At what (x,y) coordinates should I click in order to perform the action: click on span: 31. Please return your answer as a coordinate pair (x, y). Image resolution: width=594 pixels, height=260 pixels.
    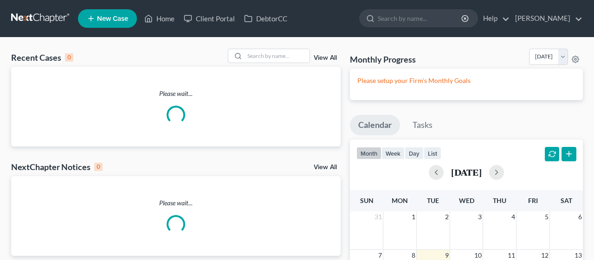
    Looking at the image, I should click on (378, 217).